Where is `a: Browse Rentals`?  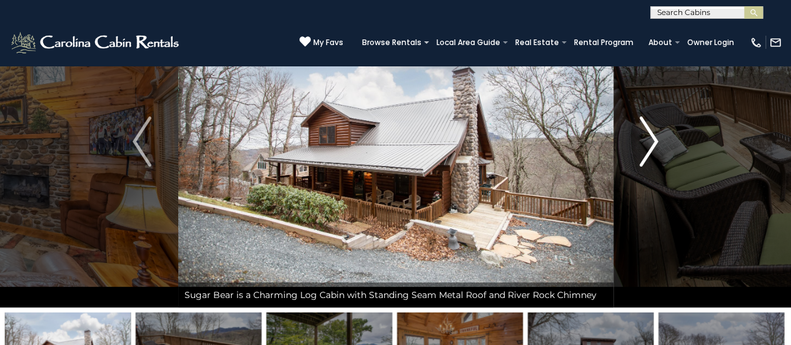 a: Browse Rentals is located at coordinates (392, 43).